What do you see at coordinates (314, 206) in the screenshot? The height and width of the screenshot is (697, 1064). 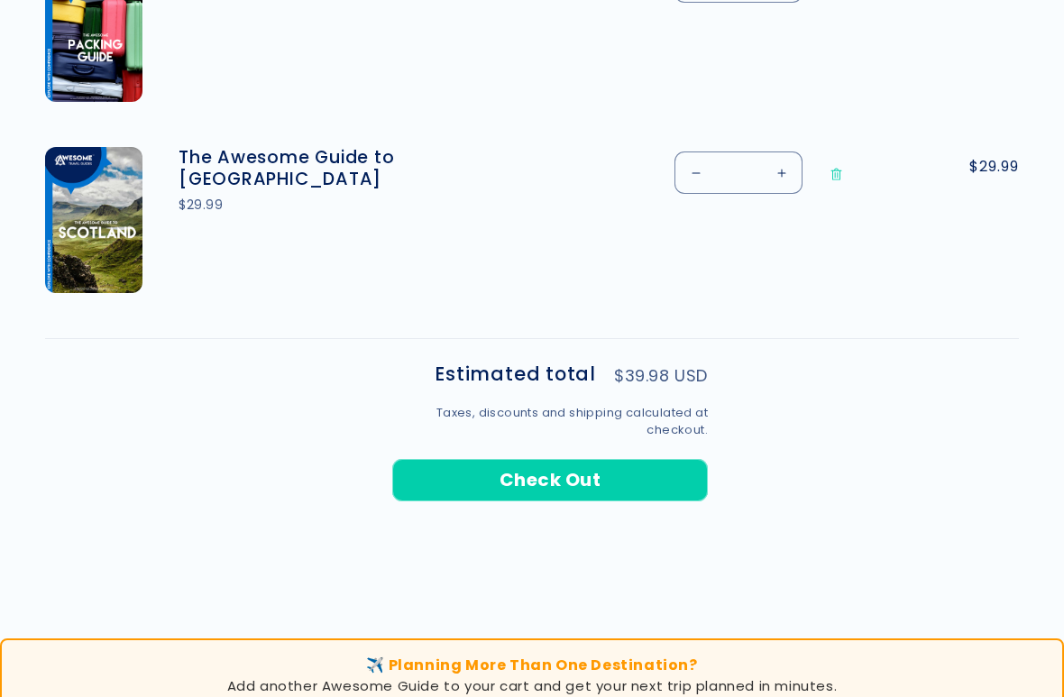 I see `div: $29.99` at bounding box center [314, 206].